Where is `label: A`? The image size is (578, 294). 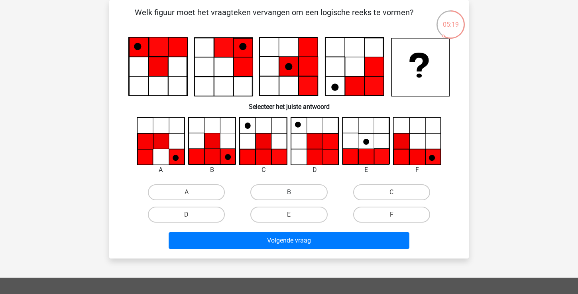
label: A is located at coordinates (186, 192).